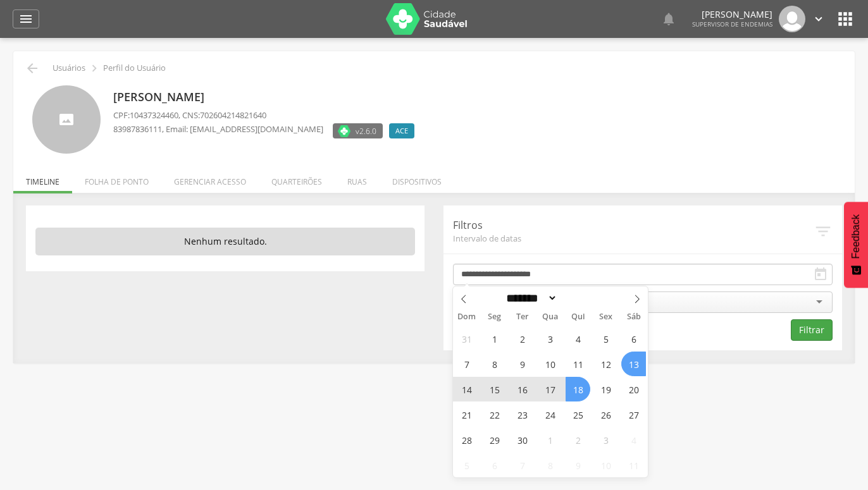 The image size is (868, 490). I want to click on button: Filtrar, so click(812, 330).